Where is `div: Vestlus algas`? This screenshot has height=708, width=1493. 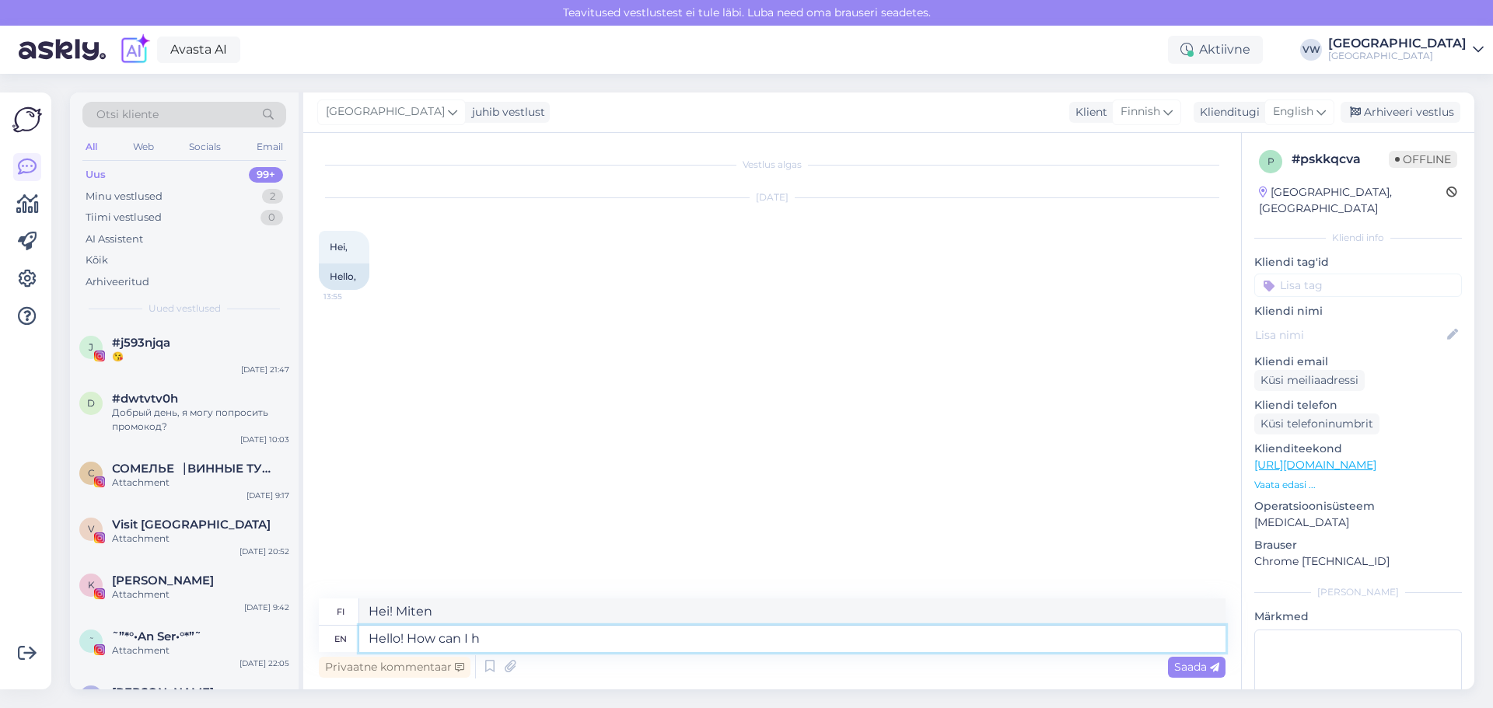
div: Vestlus algas is located at coordinates (772, 165).